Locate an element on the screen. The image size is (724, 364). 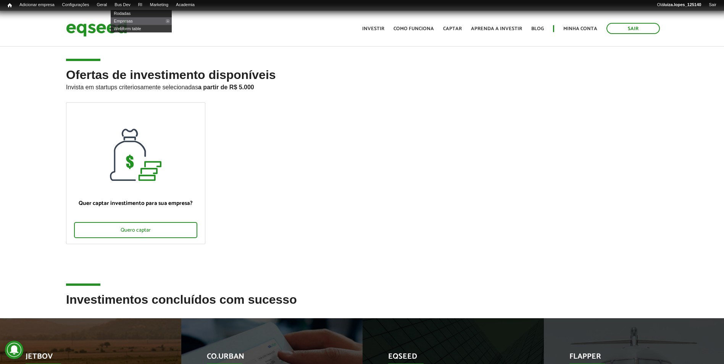
a: Academia is located at coordinates (185, 5).